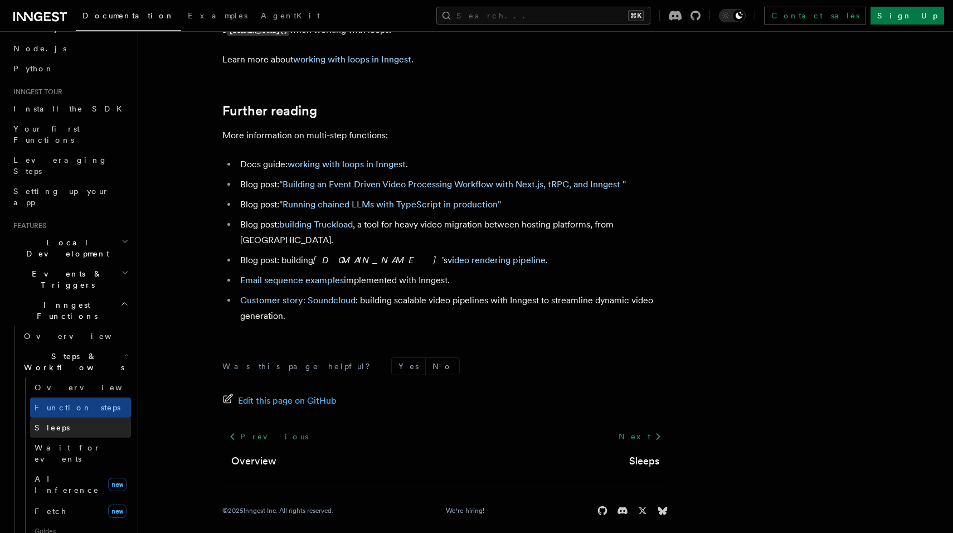  What do you see at coordinates (128, 17) in the screenshot?
I see `a: Documentation` at bounding box center [128, 17].